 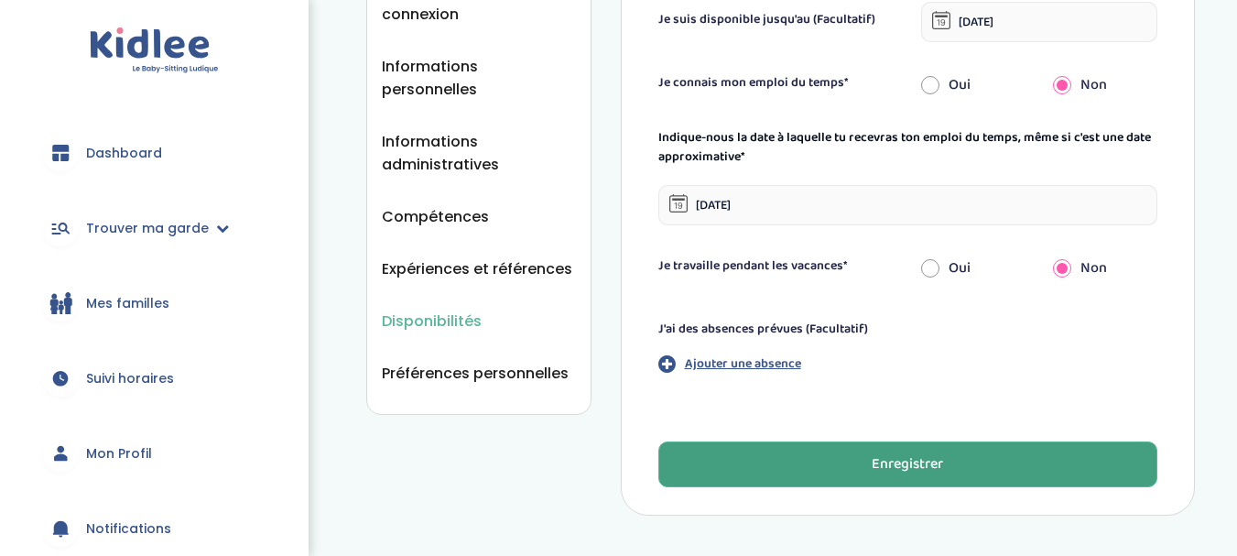 What do you see at coordinates (154, 303) in the screenshot?
I see `a: Mes familles` at bounding box center [154, 303].